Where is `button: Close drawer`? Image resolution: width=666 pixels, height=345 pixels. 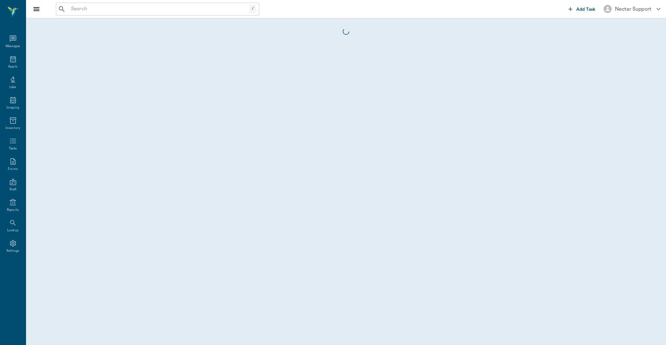
button: Close drawer is located at coordinates (36, 9).